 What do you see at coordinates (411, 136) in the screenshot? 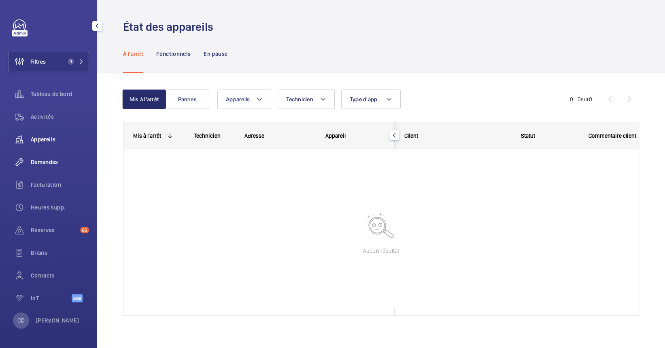
I see `span: Client` at bounding box center [411, 136].